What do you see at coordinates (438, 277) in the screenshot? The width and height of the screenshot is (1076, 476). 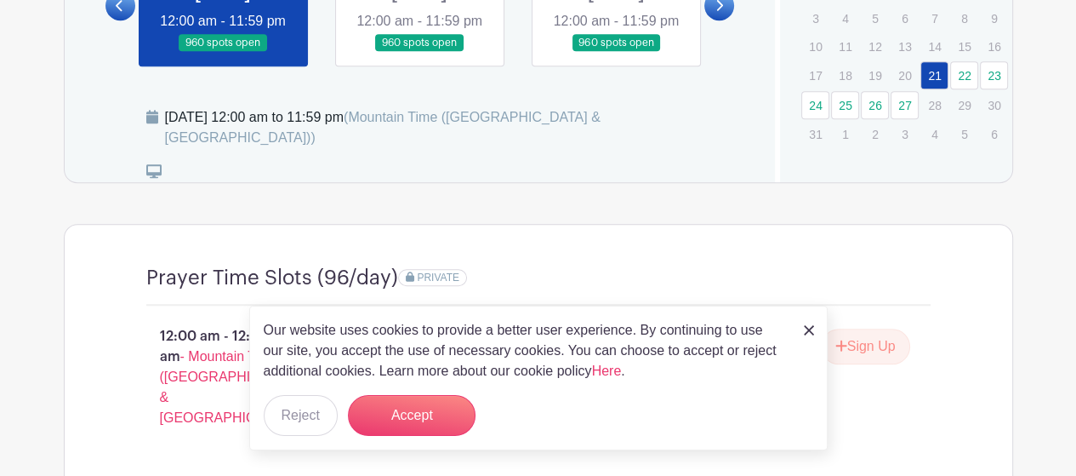 I see `span: PRIVATE` at bounding box center [438, 277].